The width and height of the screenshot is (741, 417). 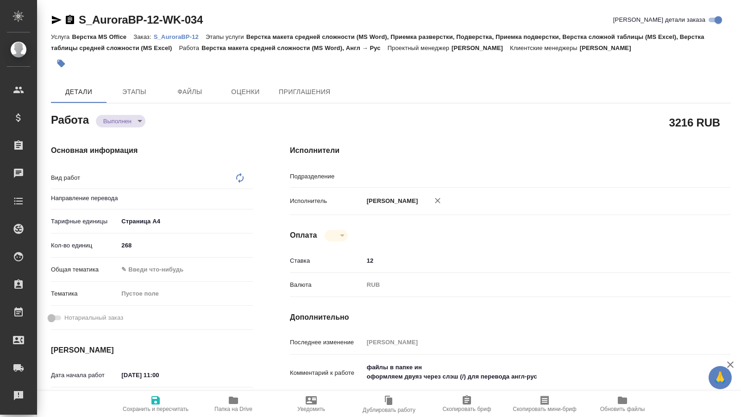 I want to click on p: Исполнитель, so click(x=326, y=201).